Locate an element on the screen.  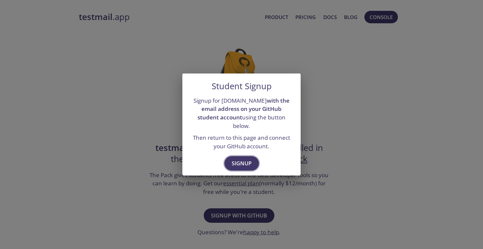
span: Signup is located at coordinates (242, 164).